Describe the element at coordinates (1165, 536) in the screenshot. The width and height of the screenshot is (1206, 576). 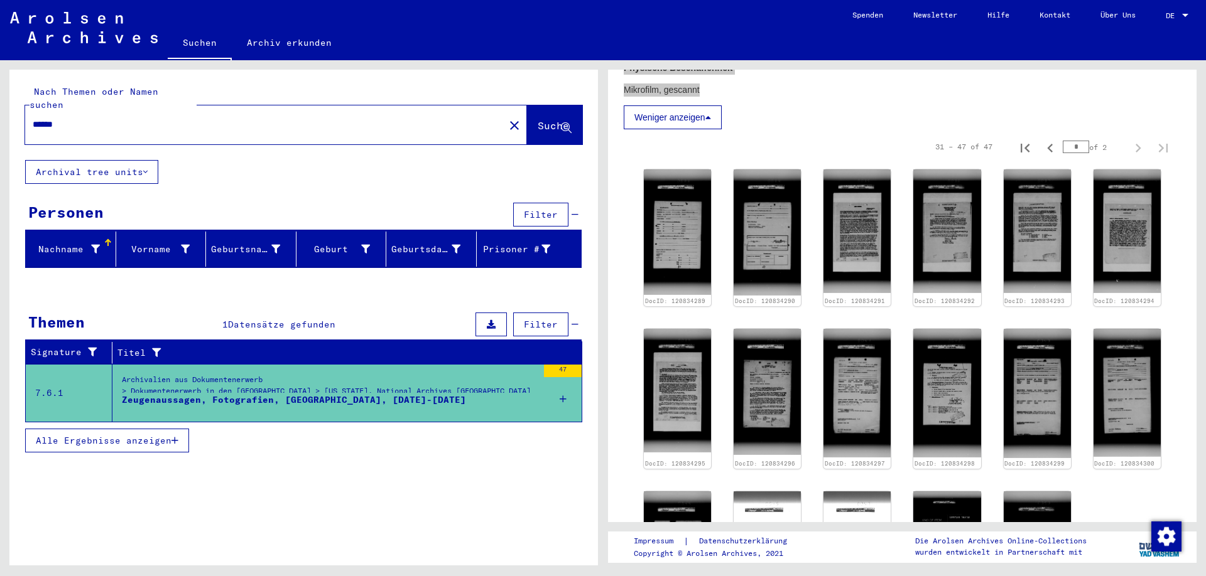
I see `div: Zustimmung ändern` at that location.